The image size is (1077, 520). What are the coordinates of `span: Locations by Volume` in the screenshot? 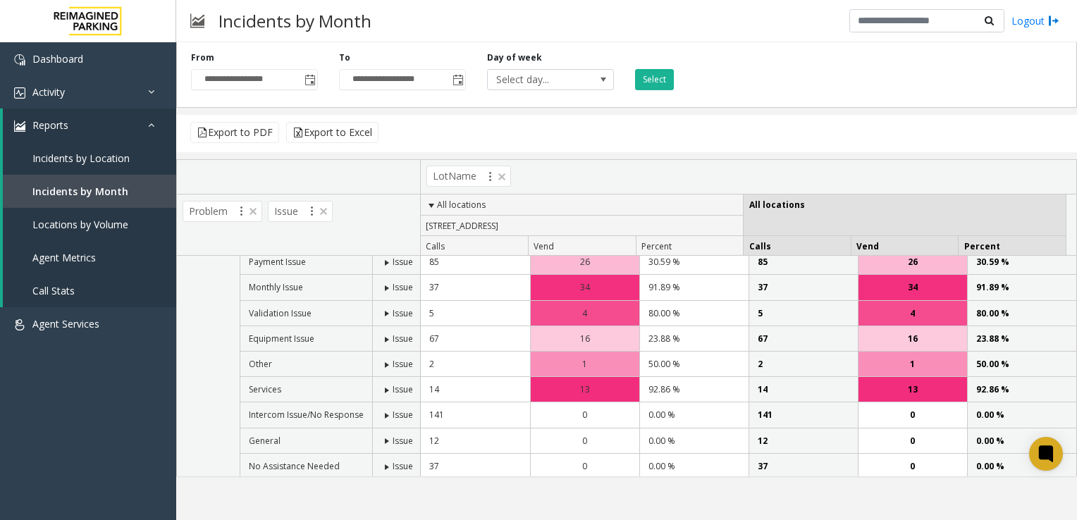 It's located at (80, 224).